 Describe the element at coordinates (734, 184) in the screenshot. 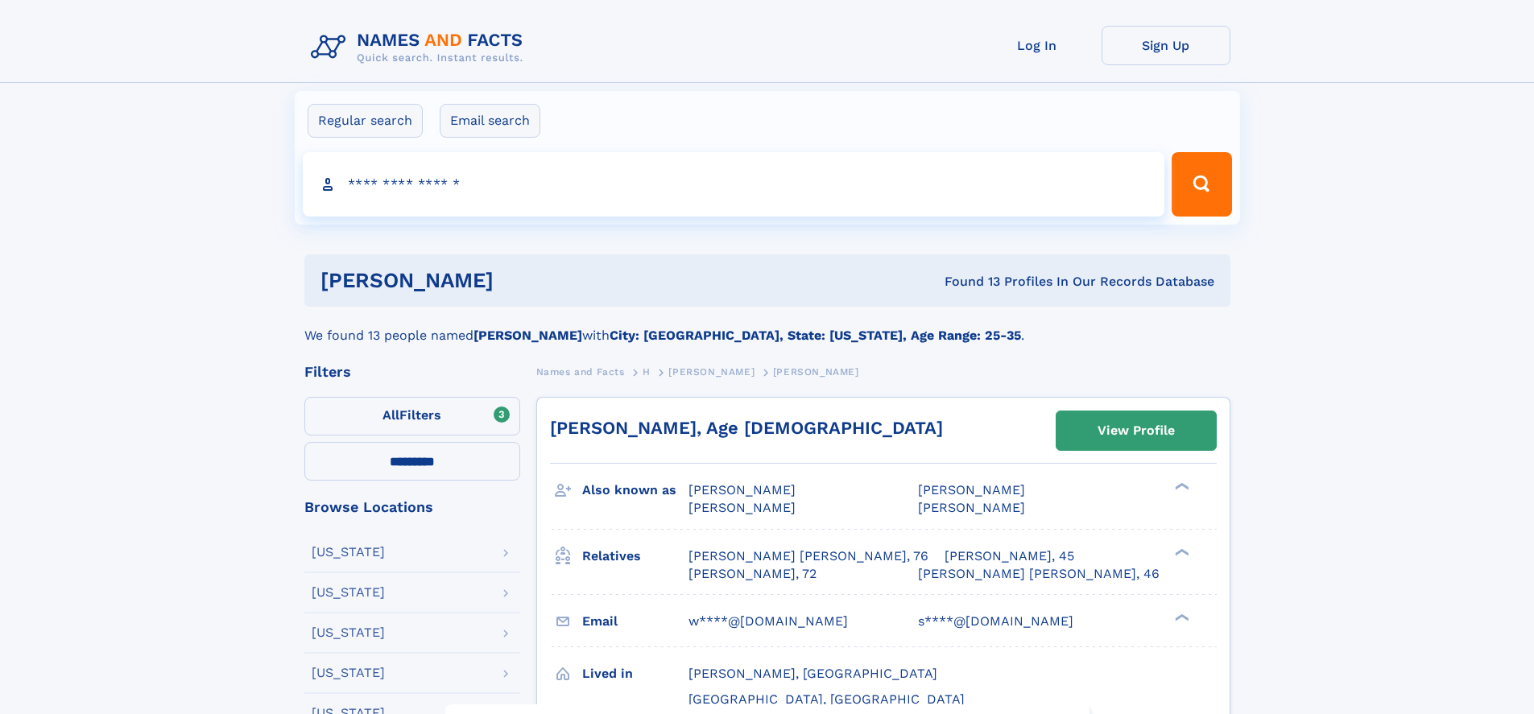

I see `input: search input` at that location.